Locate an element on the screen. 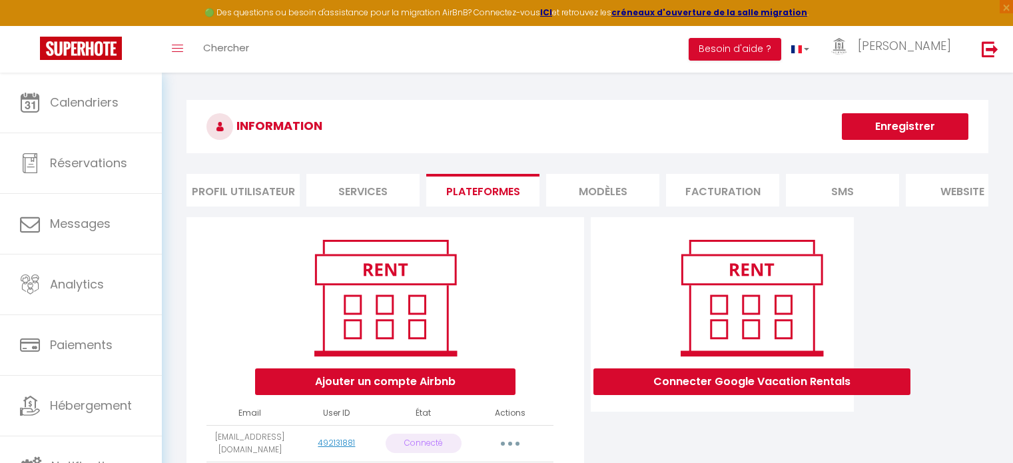 Image resolution: width=1013 pixels, height=463 pixels. th: Actions is located at coordinates (510, 413).